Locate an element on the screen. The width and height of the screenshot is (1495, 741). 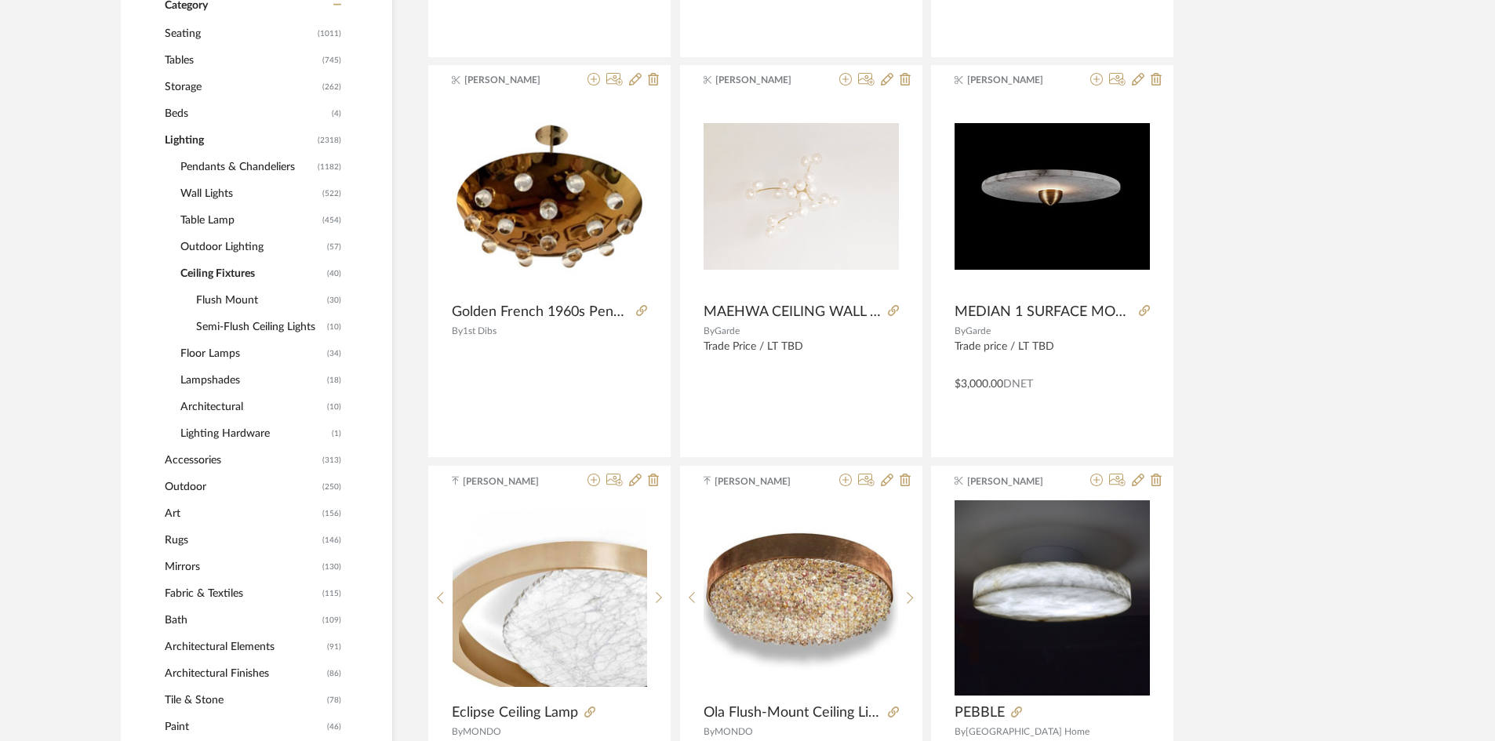
span: Mirrors is located at coordinates (242, 567).